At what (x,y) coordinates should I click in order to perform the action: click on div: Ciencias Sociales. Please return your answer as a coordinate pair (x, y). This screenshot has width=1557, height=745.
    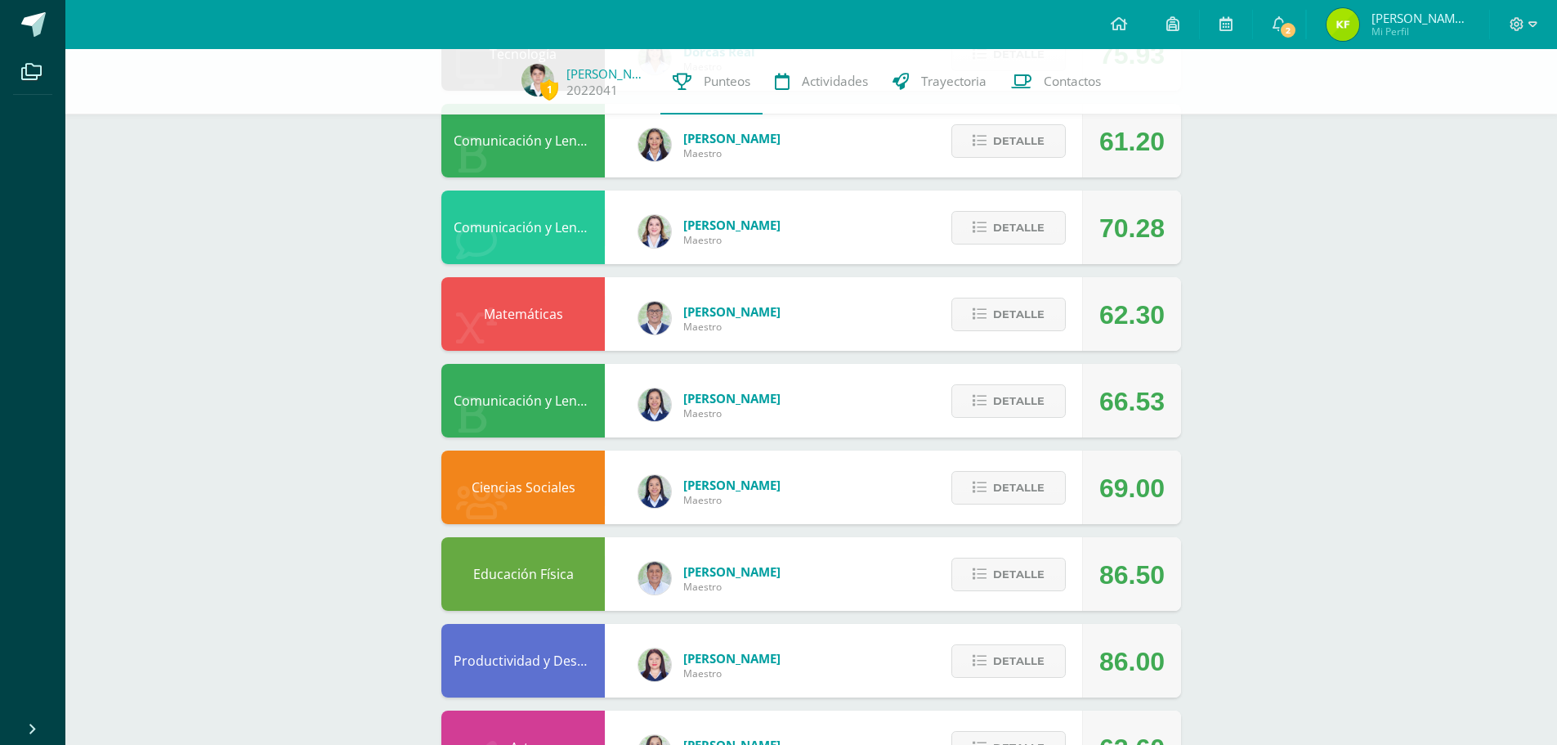
    Looking at the image, I should click on (523, 487).